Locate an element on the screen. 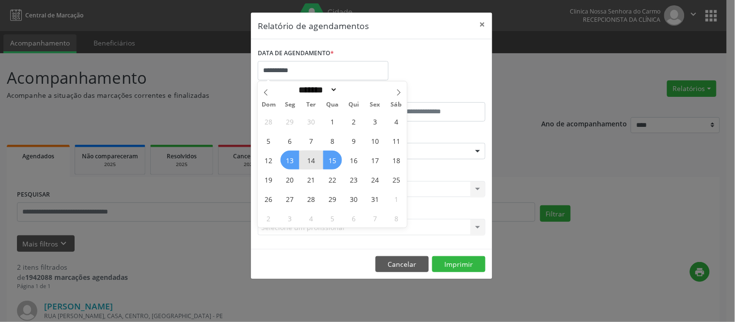 This screenshot has height=322, width=735. button: Imprimir is located at coordinates (459, 265).